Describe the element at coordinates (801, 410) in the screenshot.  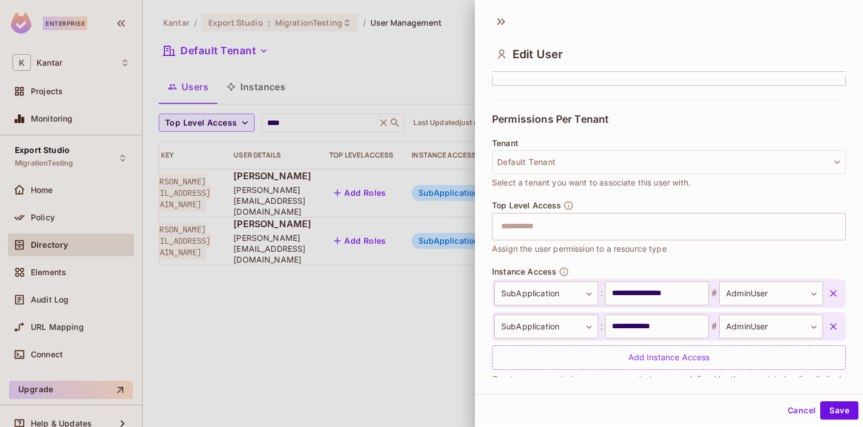
I see `button: Cancel` at that location.